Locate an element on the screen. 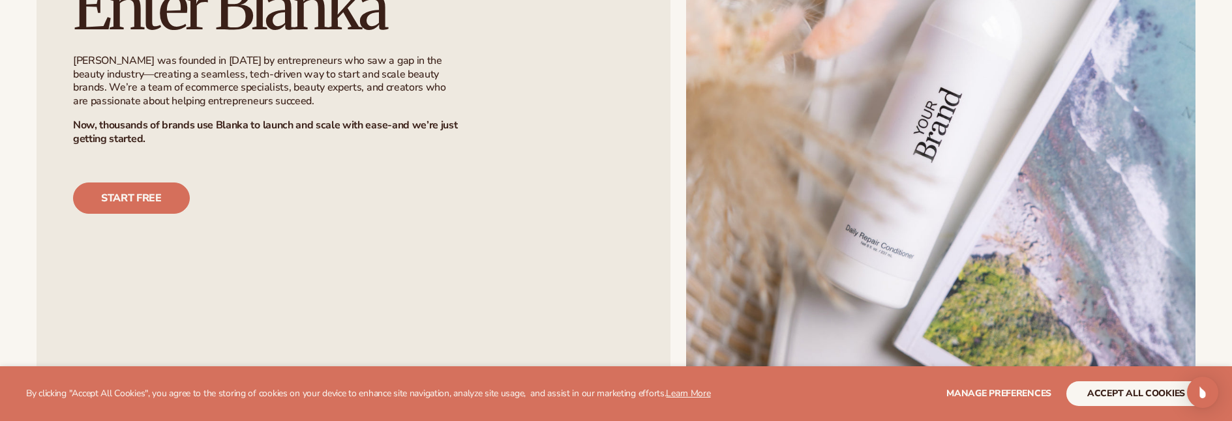 This screenshot has height=421, width=1232. button: Manage preferences is located at coordinates (999, 394).